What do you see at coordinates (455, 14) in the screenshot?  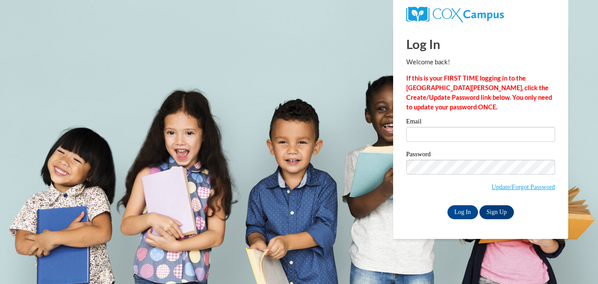 I see `a: COX Campus` at bounding box center [455, 14].